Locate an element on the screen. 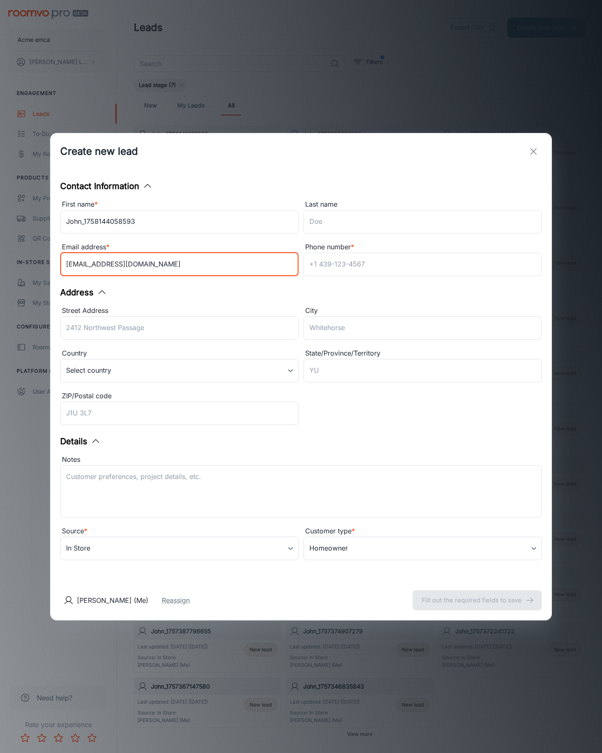 Image resolution: width=602 pixels, height=753 pixels. div: Country is located at coordinates (179, 353).